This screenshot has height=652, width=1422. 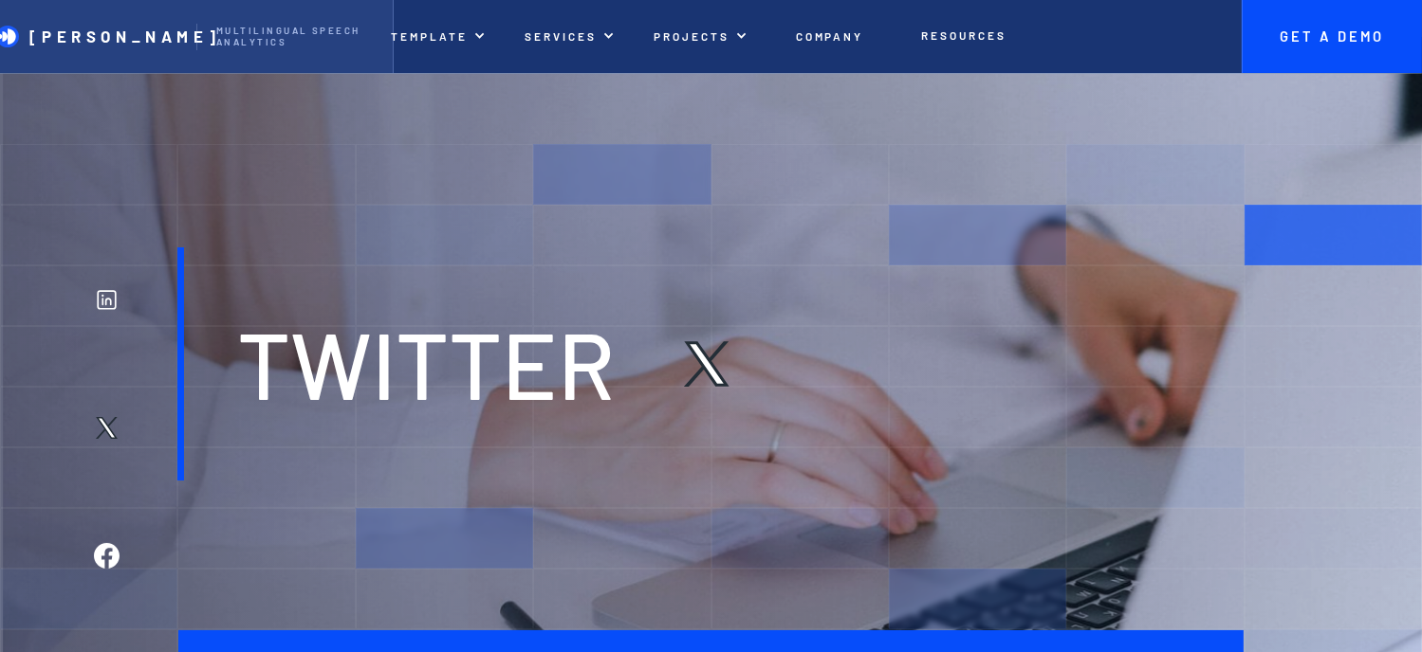 What do you see at coordinates (963, 35) in the screenshot?
I see `p: Resources` at bounding box center [963, 35].